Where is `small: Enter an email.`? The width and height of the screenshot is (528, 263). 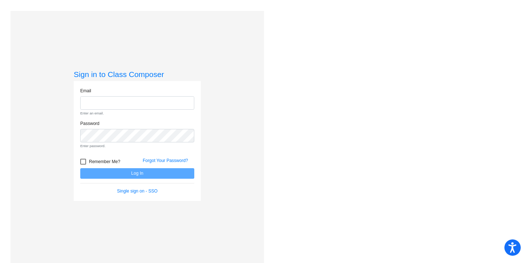 small: Enter an email. is located at coordinates (137, 113).